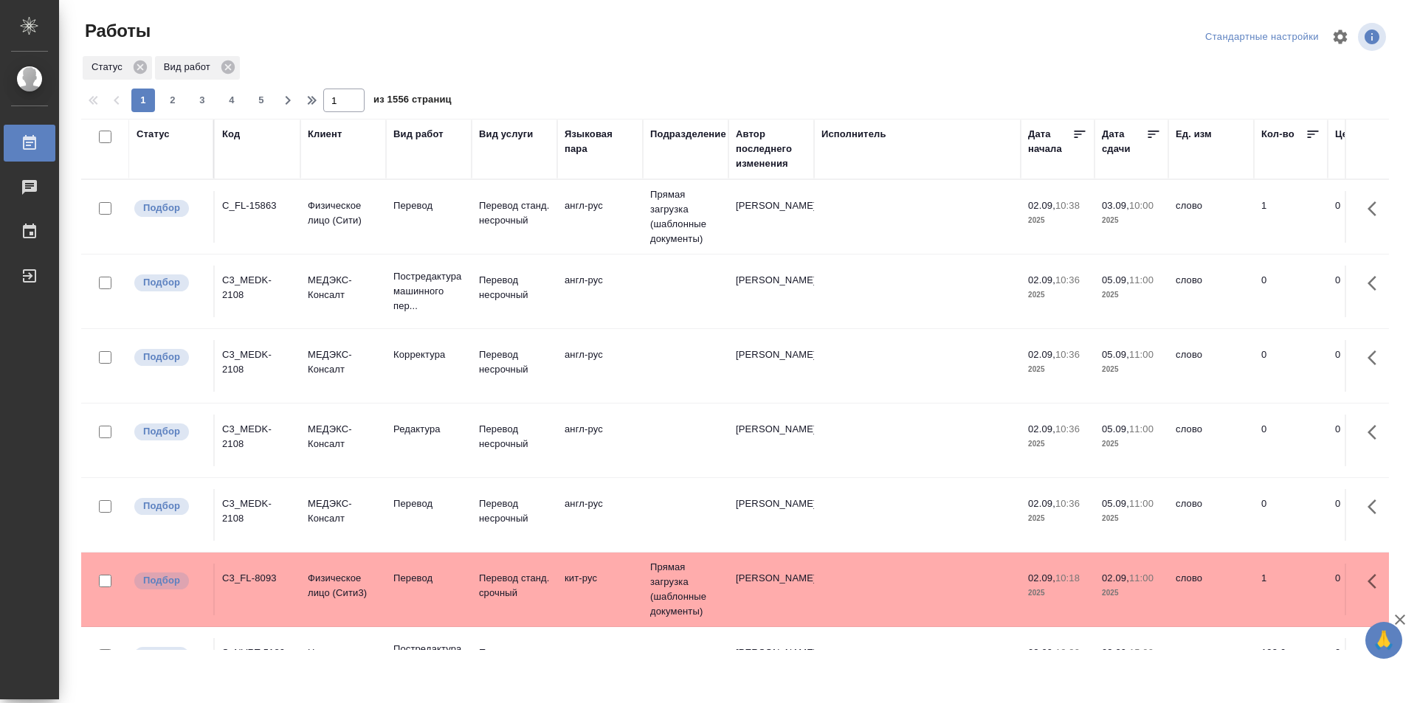 The width and height of the screenshot is (1417, 703). Describe the element at coordinates (202, 100) in the screenshot. I see `button: 3` at that location.